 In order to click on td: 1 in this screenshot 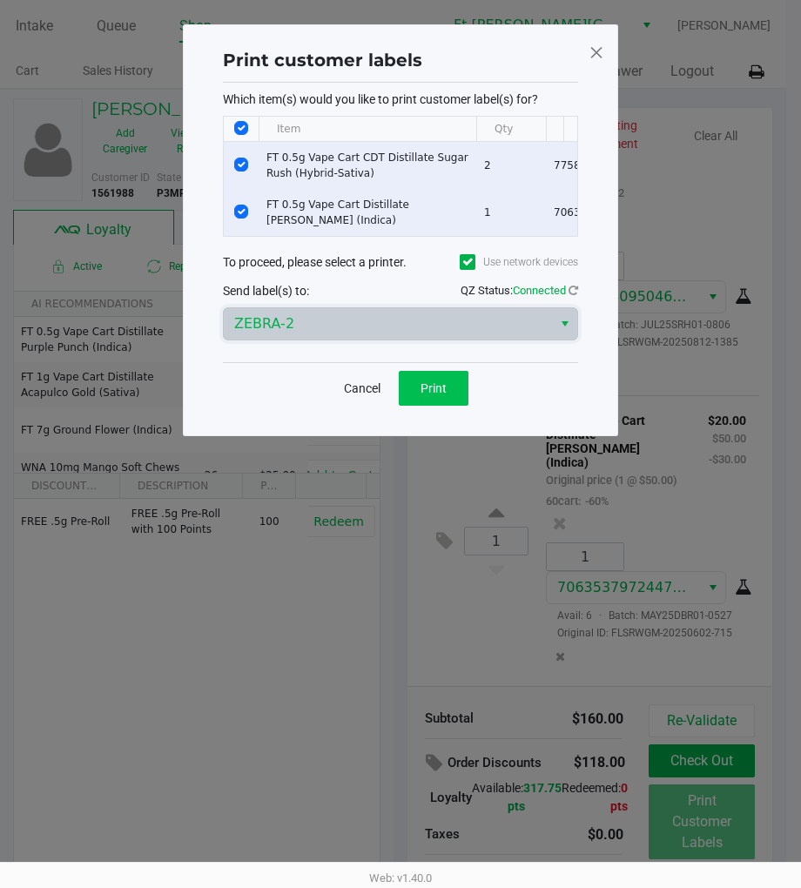, I will do `click(511, 212)`.